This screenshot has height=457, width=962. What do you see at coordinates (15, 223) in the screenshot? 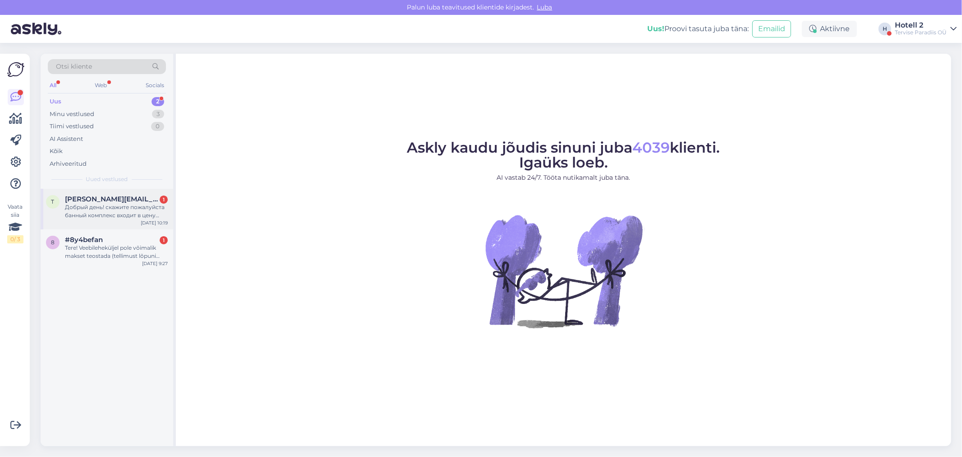
I see `div: Vaata siia` at bounding box center [15, 223].